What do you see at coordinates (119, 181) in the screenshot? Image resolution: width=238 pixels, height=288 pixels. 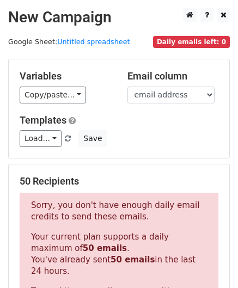 I see `h5: 50 Recipients` at bounding box center [119, 181].